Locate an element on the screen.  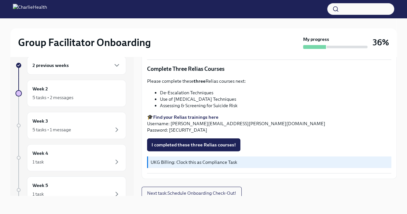
h6: Week 5 is located at coordinates (40, 185).